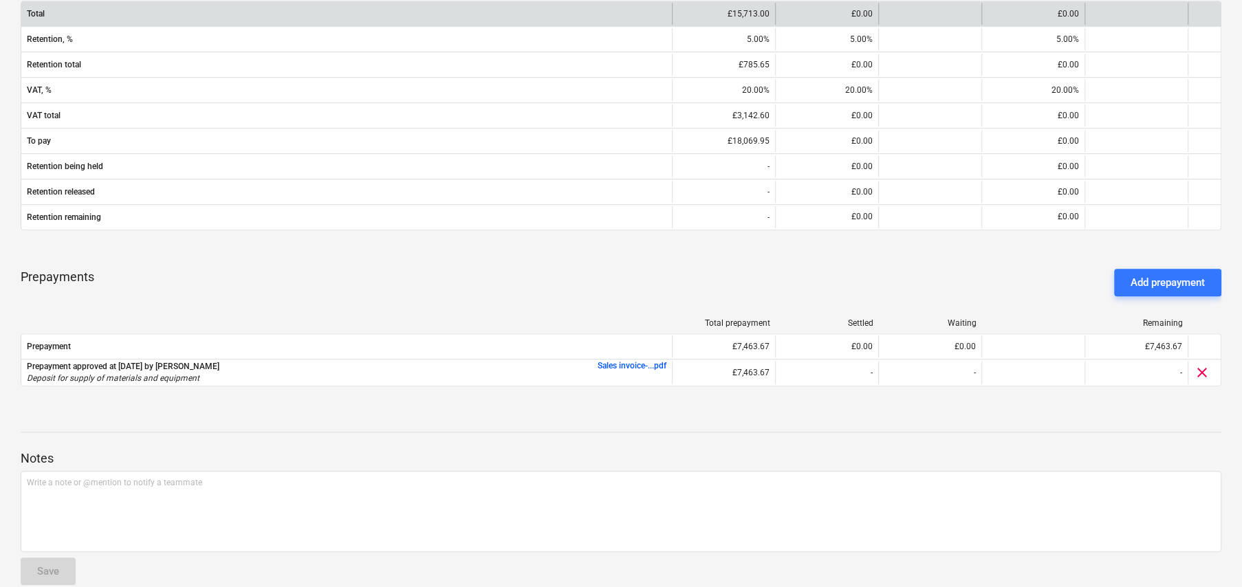 Image resolution: width=1242 pixels, height=587 pixels. What do you see at coordinates (723, 116) in the screenshot?
I see `div: £3,142.60` at bounding box center [723, 116].